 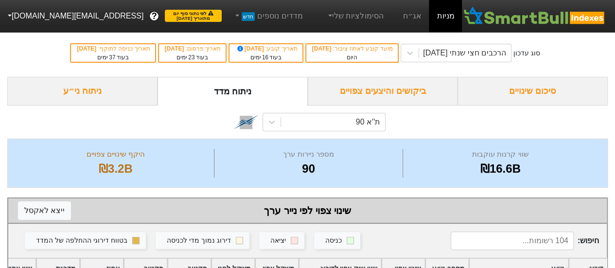 I want to click on span: היום, so click(x=352, y=57).